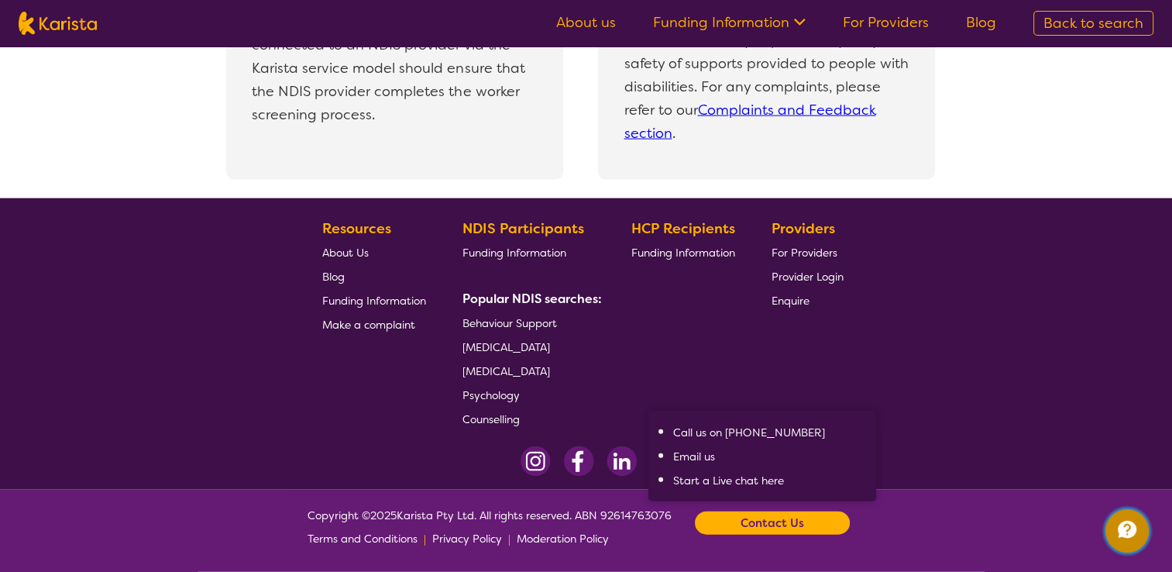 This screenshot has width=1172, height=572. Describe the element at coordinates (57, 23) in the screenshot. I see `img: Karista logo` at that location.